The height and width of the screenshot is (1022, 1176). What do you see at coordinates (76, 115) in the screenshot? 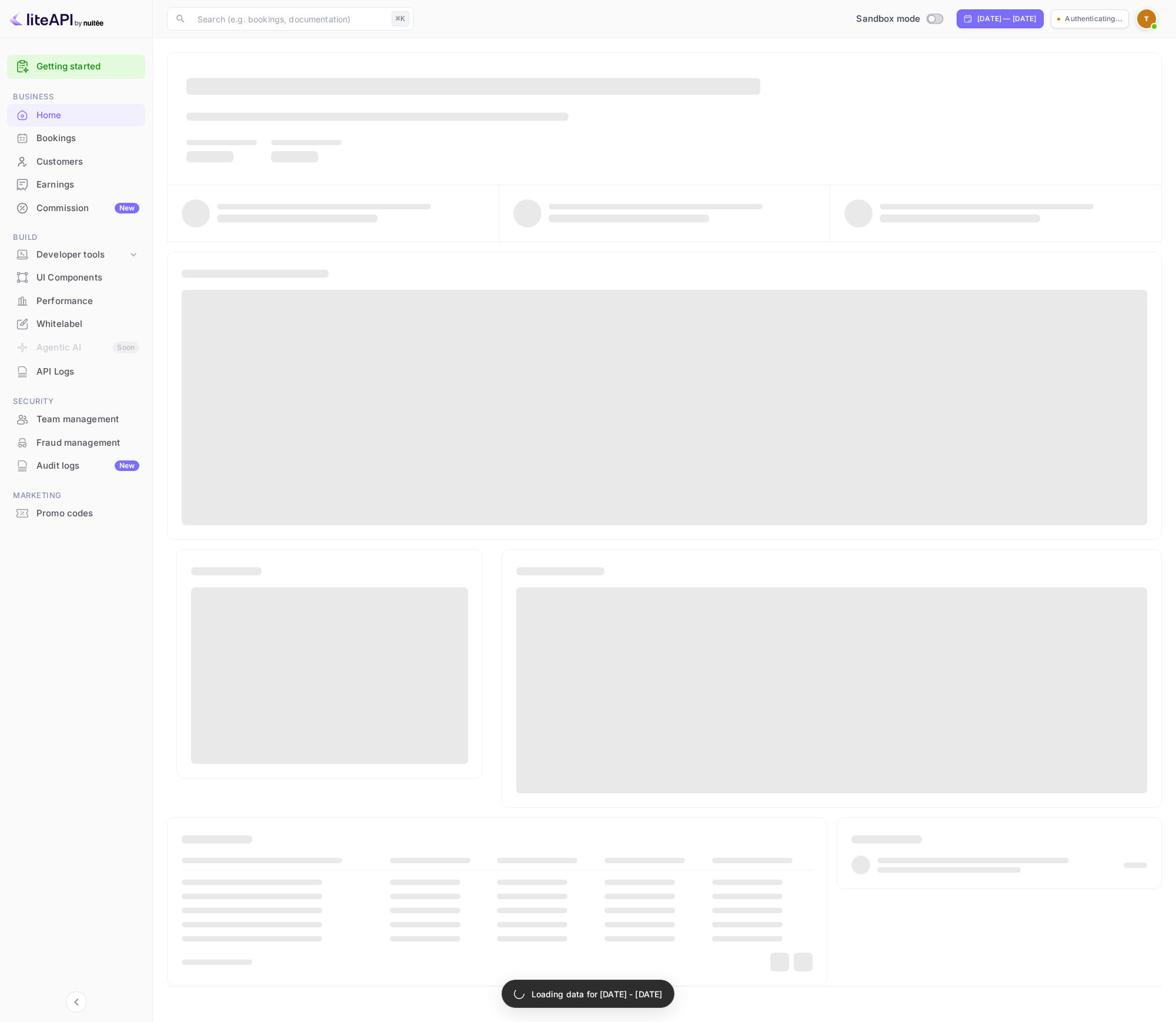
I see `a: Home` at bounding box center [76, 115].